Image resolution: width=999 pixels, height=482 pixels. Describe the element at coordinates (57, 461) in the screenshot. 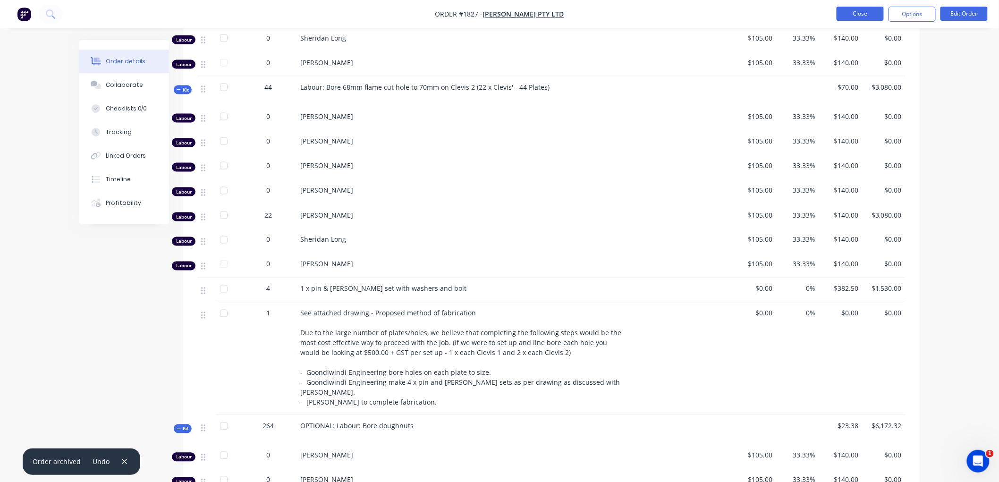

I see `div: Order archived` at that location.